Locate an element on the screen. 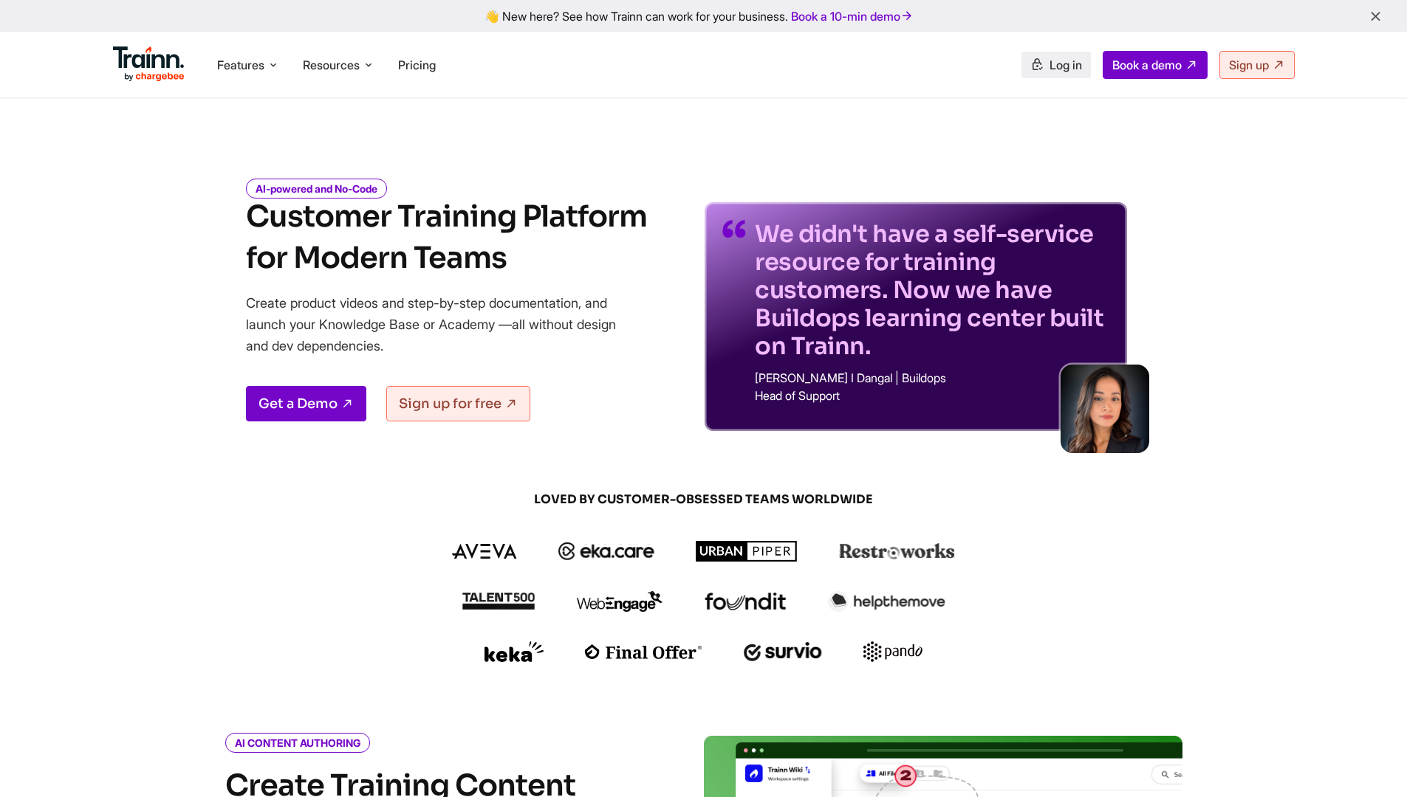 This screenshot has height=797, width=1407. span: Resources is located at coordinates (331, 65).